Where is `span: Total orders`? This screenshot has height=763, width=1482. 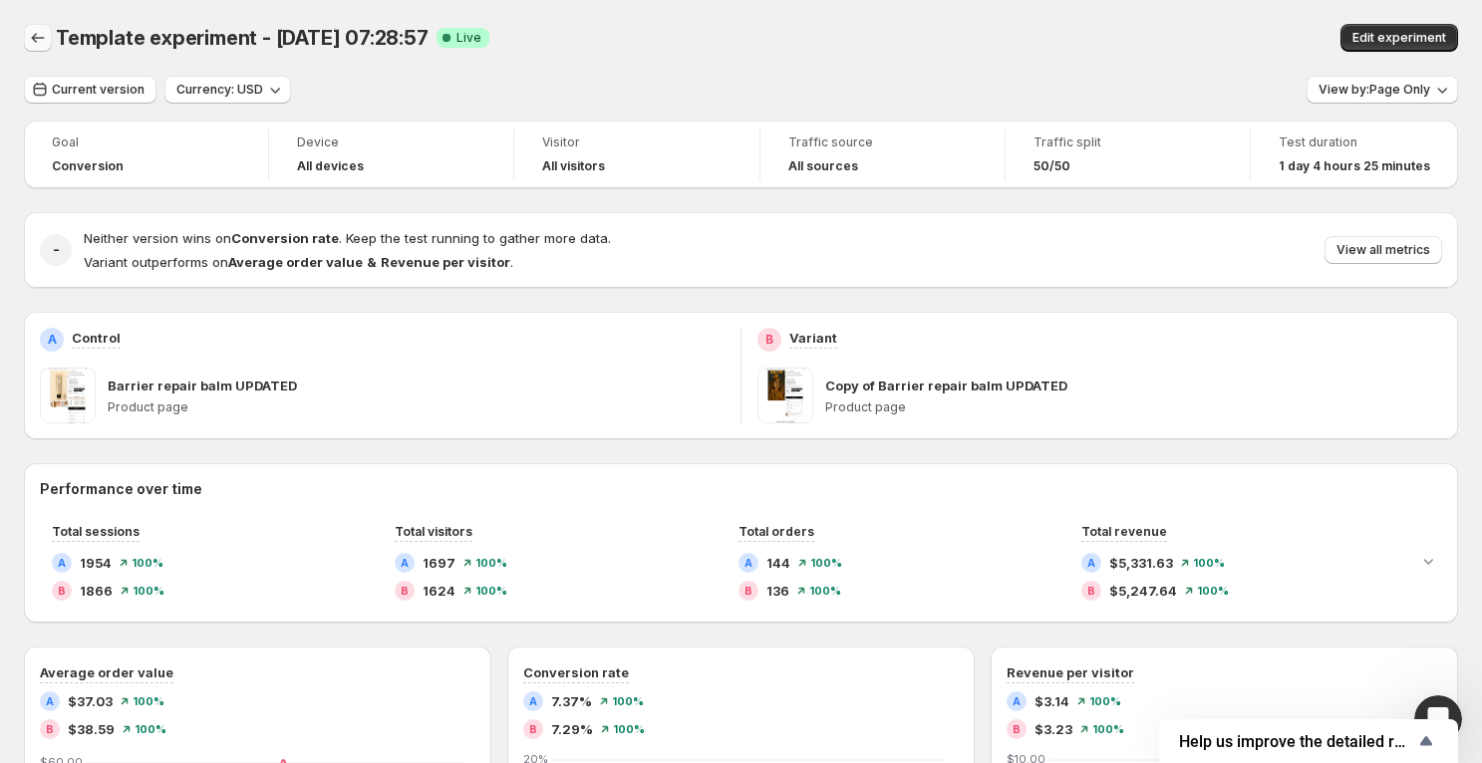 span: Total orders is located at coordinates (776, 531).